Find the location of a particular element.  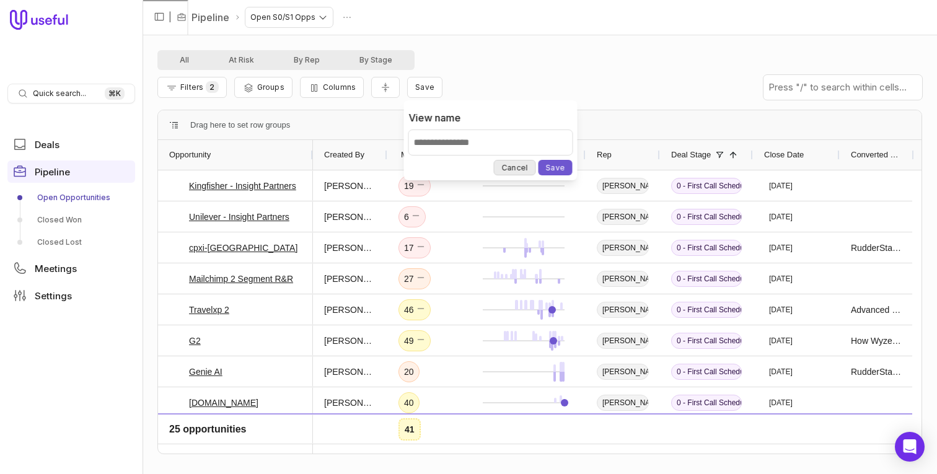

button: At Risk is located at coordinates (241, 60).